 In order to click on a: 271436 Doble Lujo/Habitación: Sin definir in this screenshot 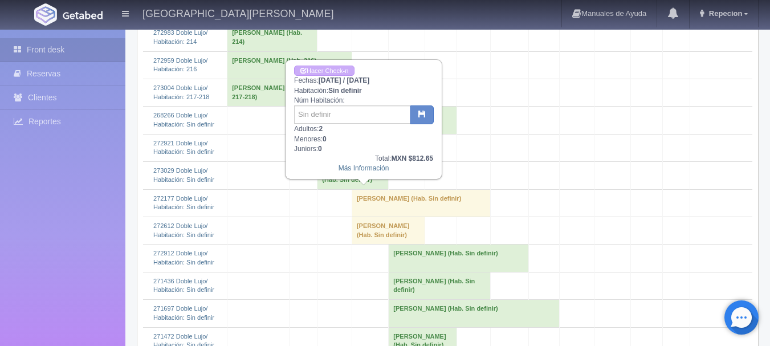, I will do `click(183, 285)`.